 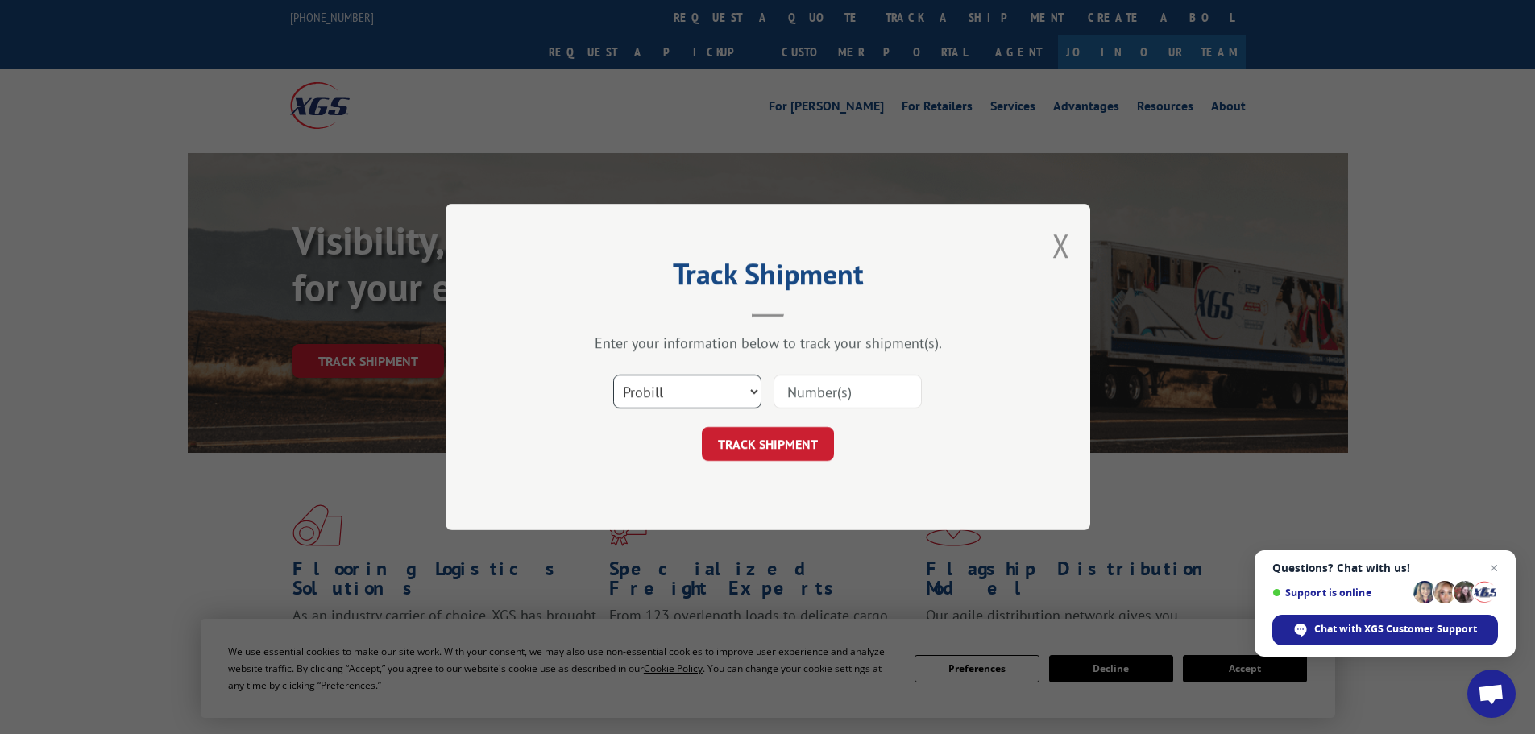 I want to click on a: Open chat, so click(x=1492, y=694).